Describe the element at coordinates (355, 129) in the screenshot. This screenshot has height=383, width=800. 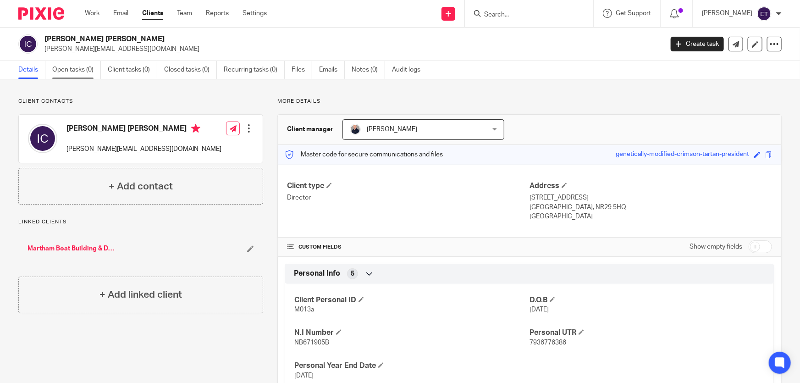
I see `img: IMG_8745-0021-copy.jpg` at that location.